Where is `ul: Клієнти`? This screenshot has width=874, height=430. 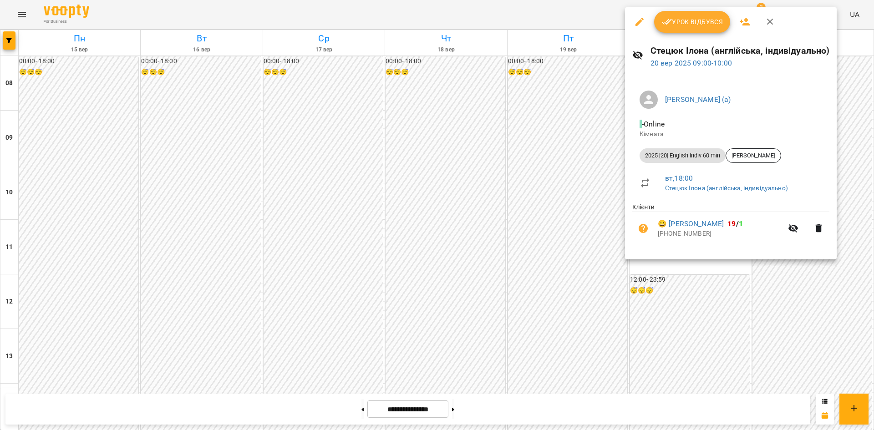 ul: Клієнти is located at coordinates (731, 225).